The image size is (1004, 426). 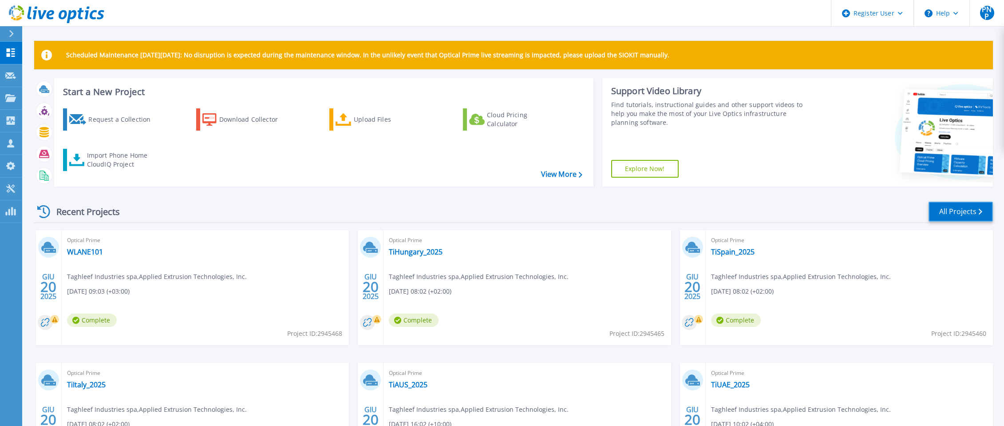 What do you see at coordinates (255, 119) in the screenshot?
I see `div: Download Collector` at bounding box center [255, 119].